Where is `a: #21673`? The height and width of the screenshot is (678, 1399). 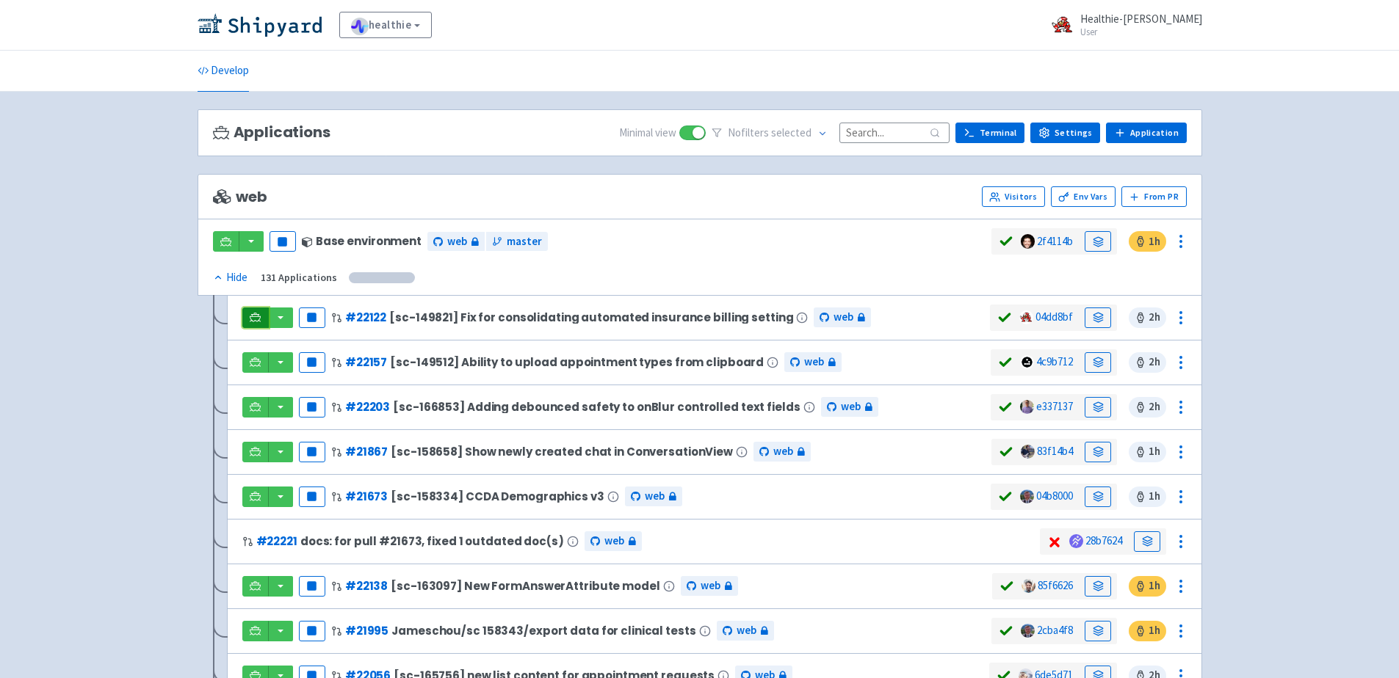 a: #21673 is located at coordinates (366, 496).